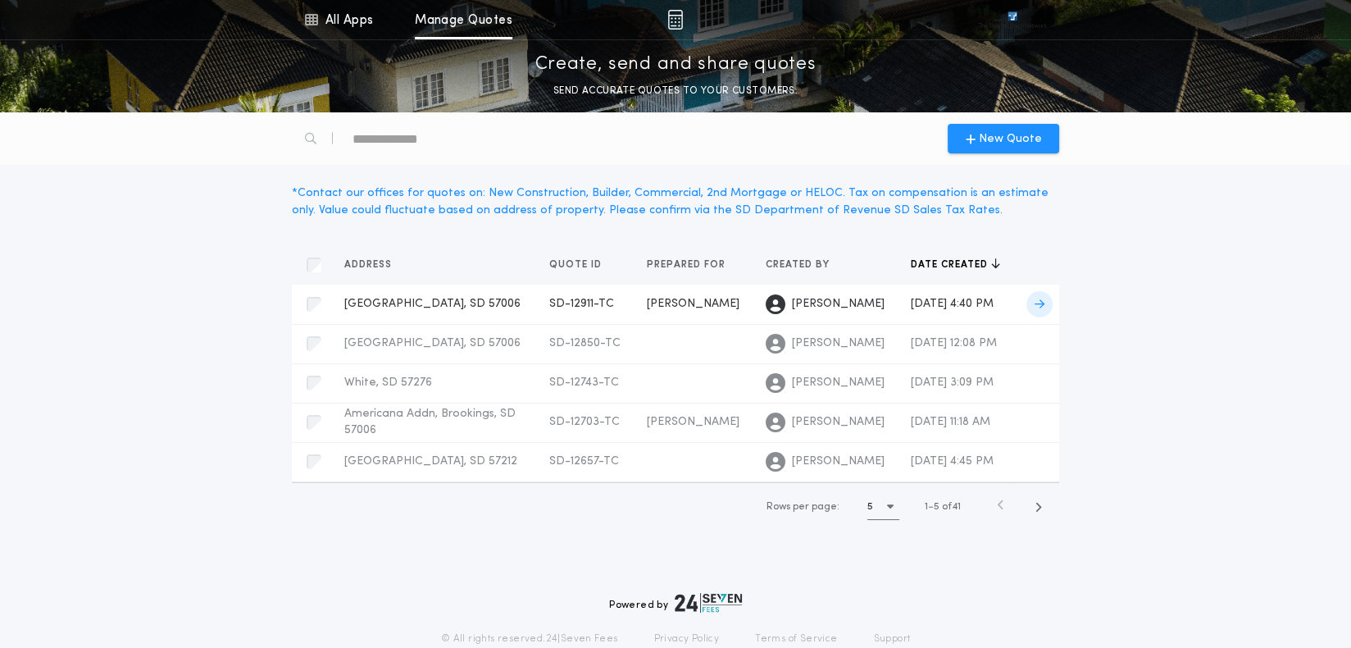 This screenshot has height=648, width=1351. I want to click on span: Date created, so click(951, 265).